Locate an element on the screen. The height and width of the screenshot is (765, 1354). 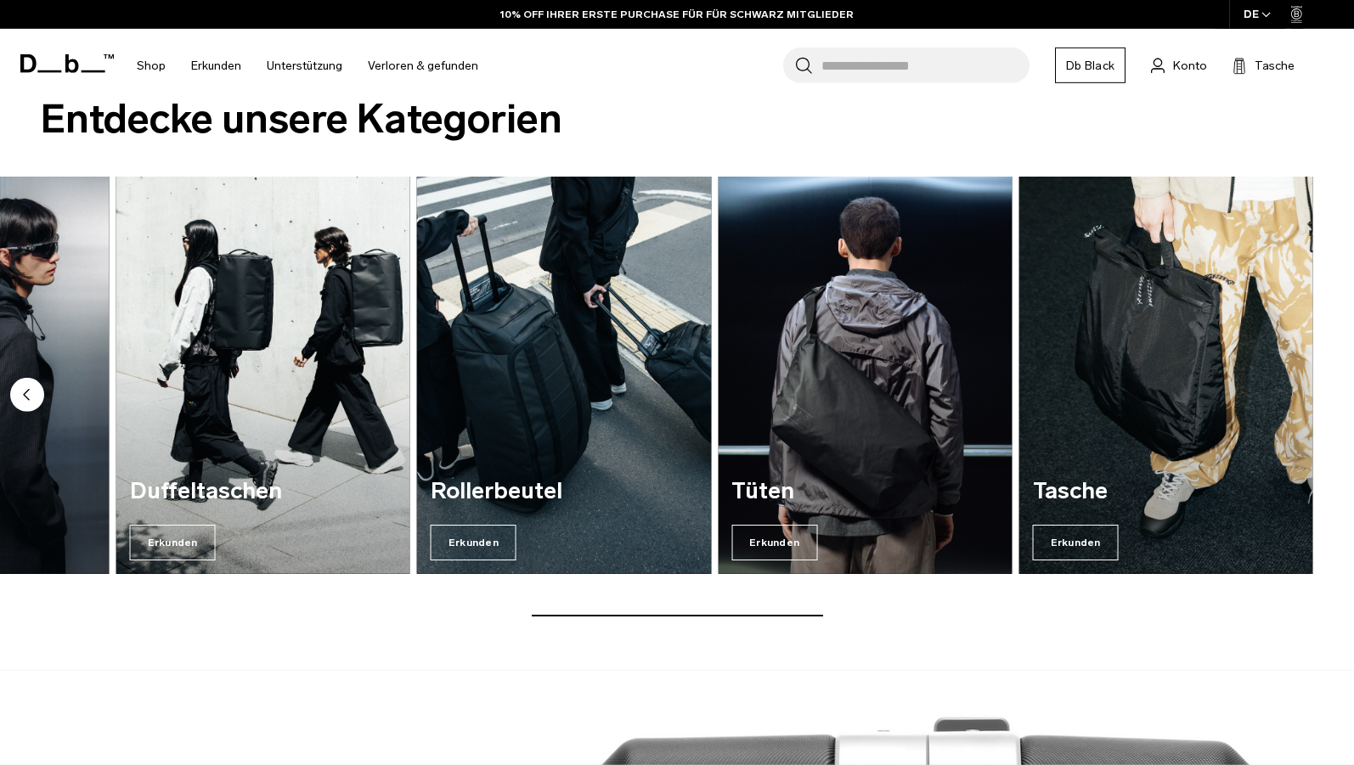
a: Tasche Erkunden is located at coordinates (1166, 375).